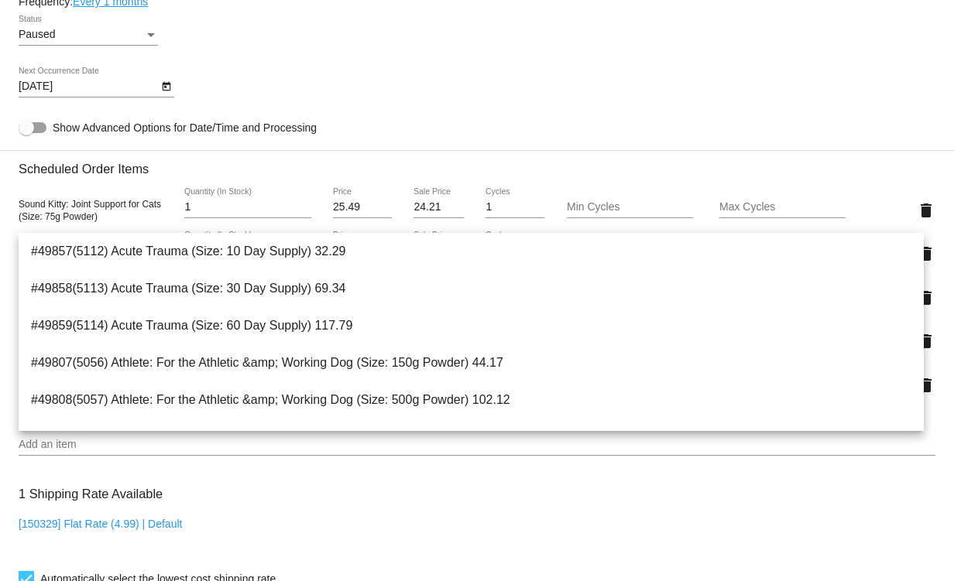  What do you see at coordinates (471, 252) in the screenshot?
I see `span: #49857(5112) Acute Trauma (Size: 10 Day Supply) 32.29` at bounding box center [471, 252].